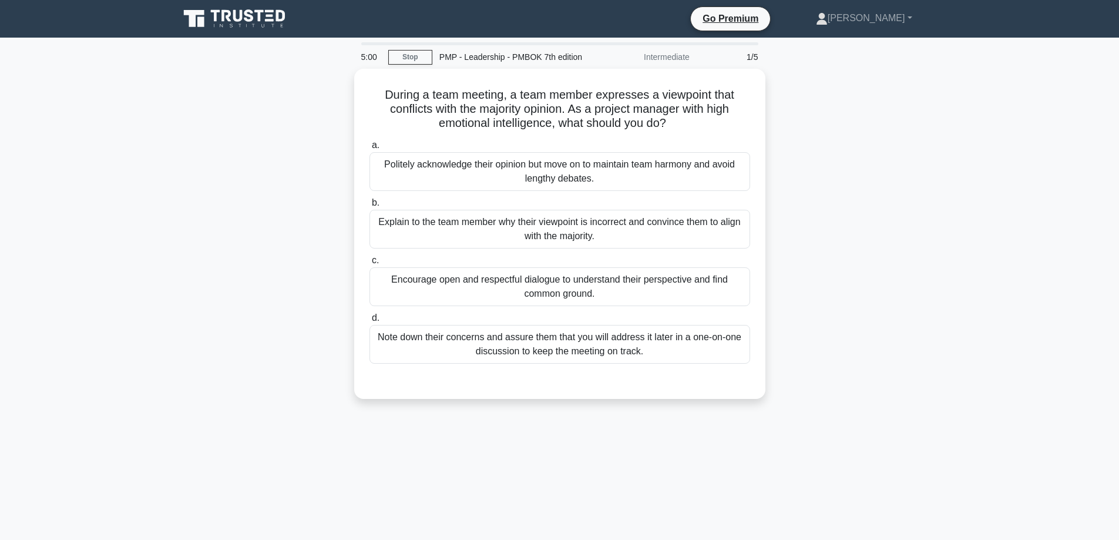 Image resolution: width=1119 pixels, height=540 pixels. What do you see at coordinates (375, 202) in the screenshot?
I see `span: b.` at bounding box center [375, 202].